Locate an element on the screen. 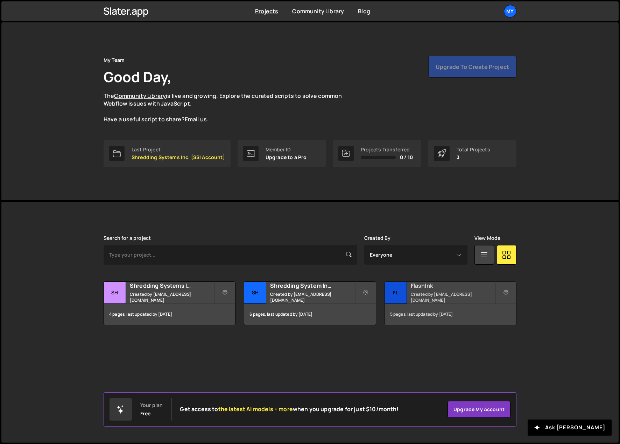 The height and width of the screenshot is (444, 620). div: My is located at coordinates (510, 11).